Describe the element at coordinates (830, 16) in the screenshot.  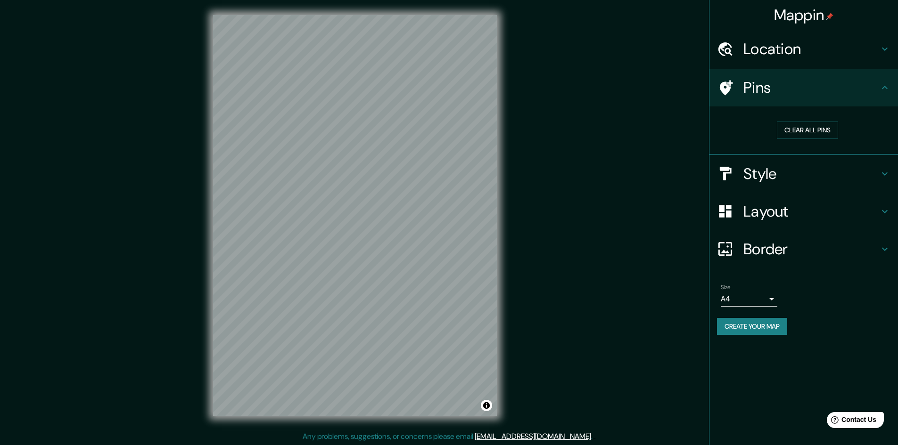
I see `img: pin-icon.png` at that location.